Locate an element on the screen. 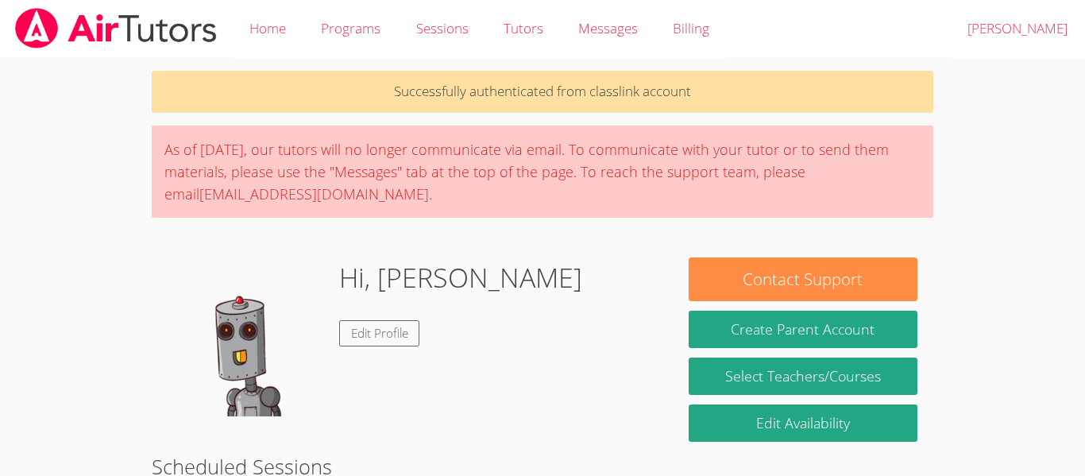 The width and height of the screenshot is (1085, 476). span: Messages is located at coordinates (608, 28).